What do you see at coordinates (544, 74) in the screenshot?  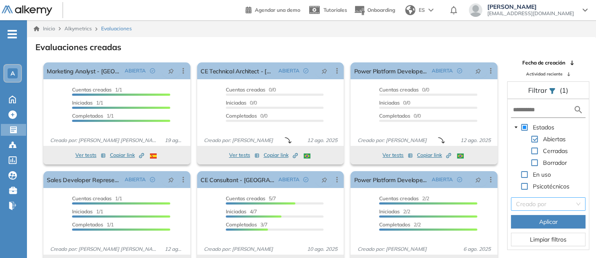 I see `span: Actividad reciente` at bounding box center [544, 74].